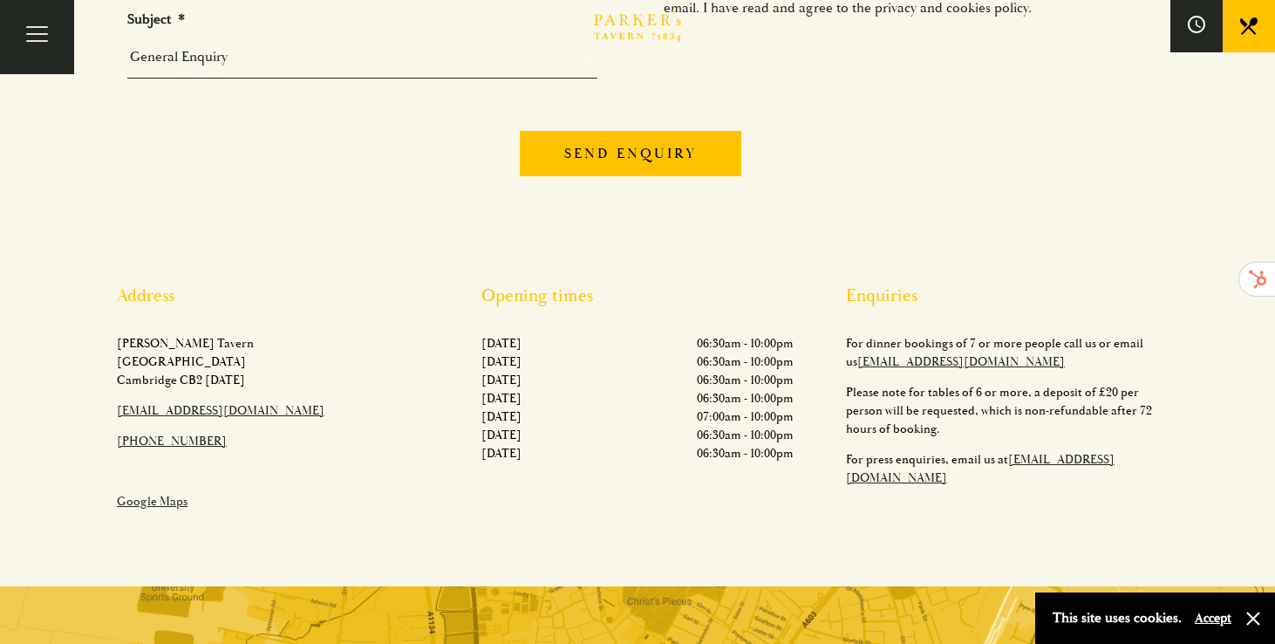  I want to click on h2: Opening times, so click(638, 296).